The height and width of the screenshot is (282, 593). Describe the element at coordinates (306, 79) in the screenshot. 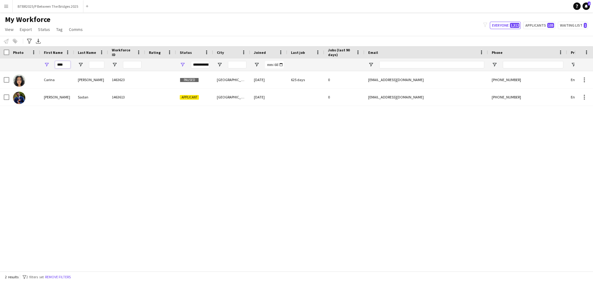

I see `div: 625 days` at that location.